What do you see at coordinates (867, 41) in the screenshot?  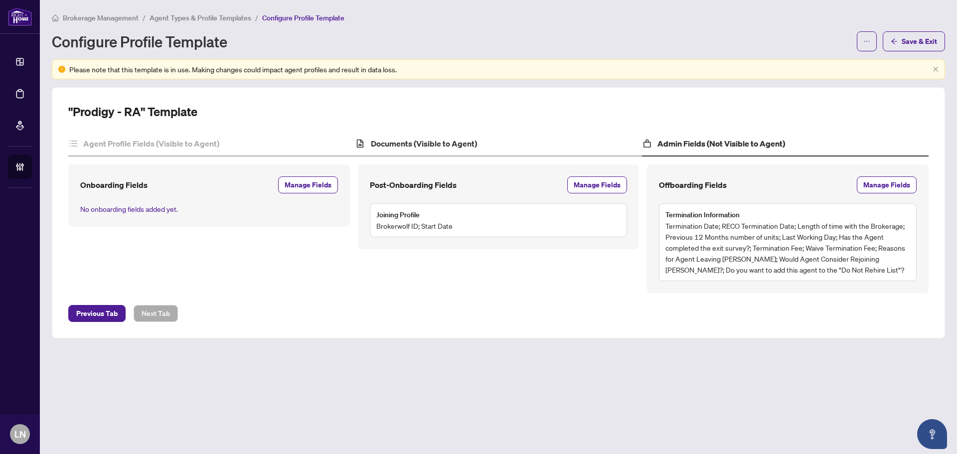 I see `span: ellipsis` at bounding box center [867, 41].